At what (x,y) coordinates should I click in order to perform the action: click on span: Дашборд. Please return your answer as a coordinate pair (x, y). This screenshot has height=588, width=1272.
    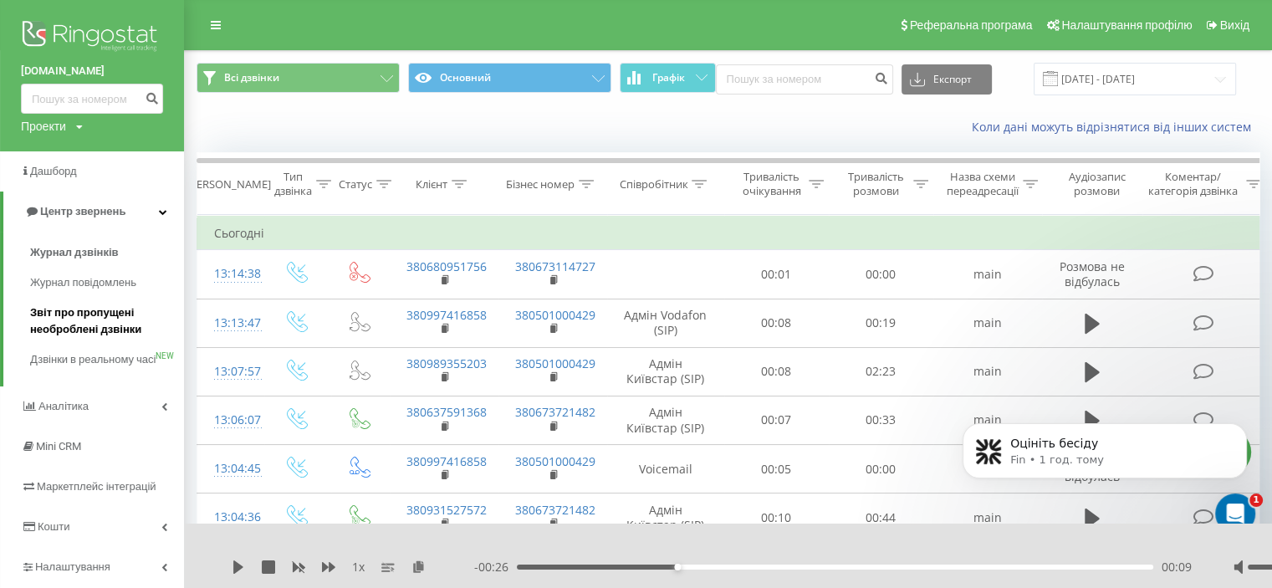
    Looking at the image, I should click on (54, 171).